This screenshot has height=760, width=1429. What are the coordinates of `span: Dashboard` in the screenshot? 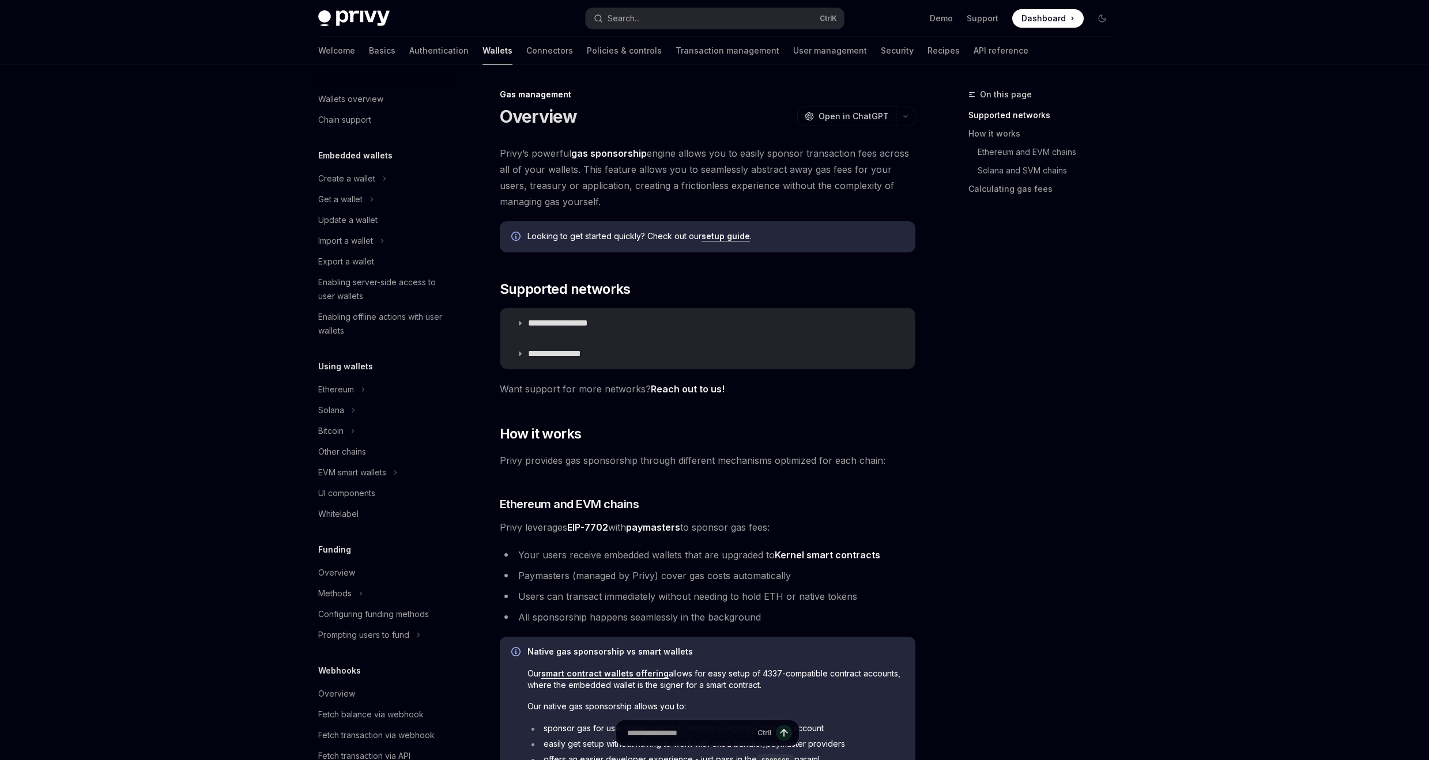 It's located at (1043, 18).